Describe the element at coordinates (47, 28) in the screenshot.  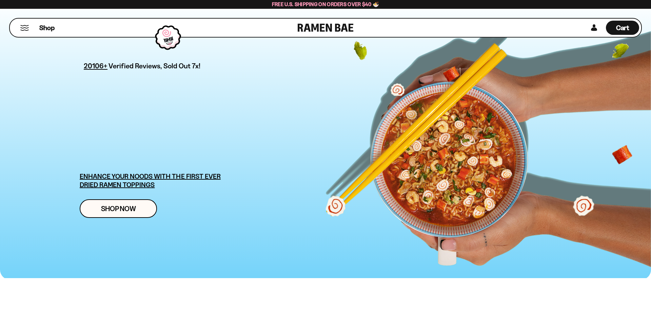
I see `a: Shop` at that location.